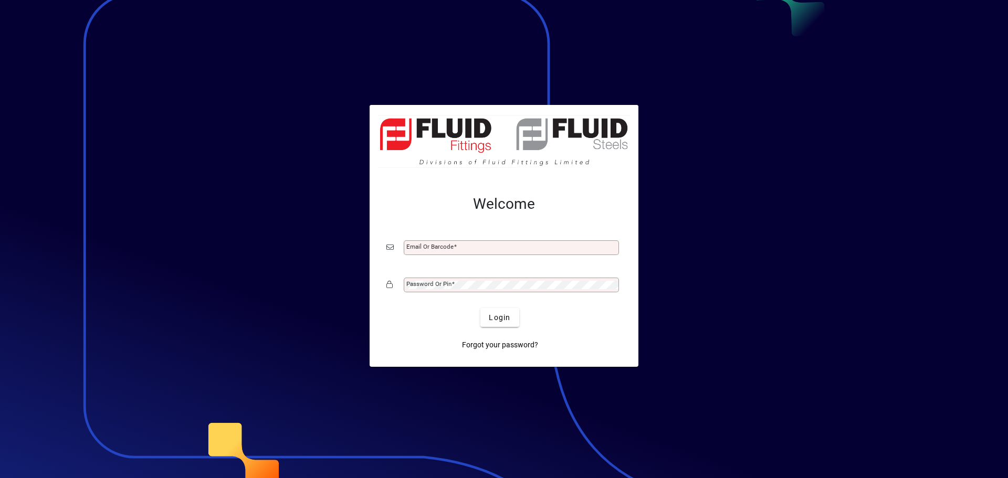 The height and width of the screenshot is (478, 1008). What do you see at coordinates (429, 284) in the screenshot?
I see `mat-label: Password or Pin` at bounding box center [429, 284].